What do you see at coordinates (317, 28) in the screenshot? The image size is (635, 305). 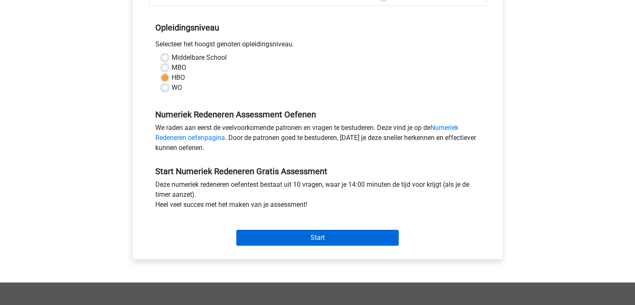 I see `h5: Opleidingsniveau` at bounding box center [317, 28].